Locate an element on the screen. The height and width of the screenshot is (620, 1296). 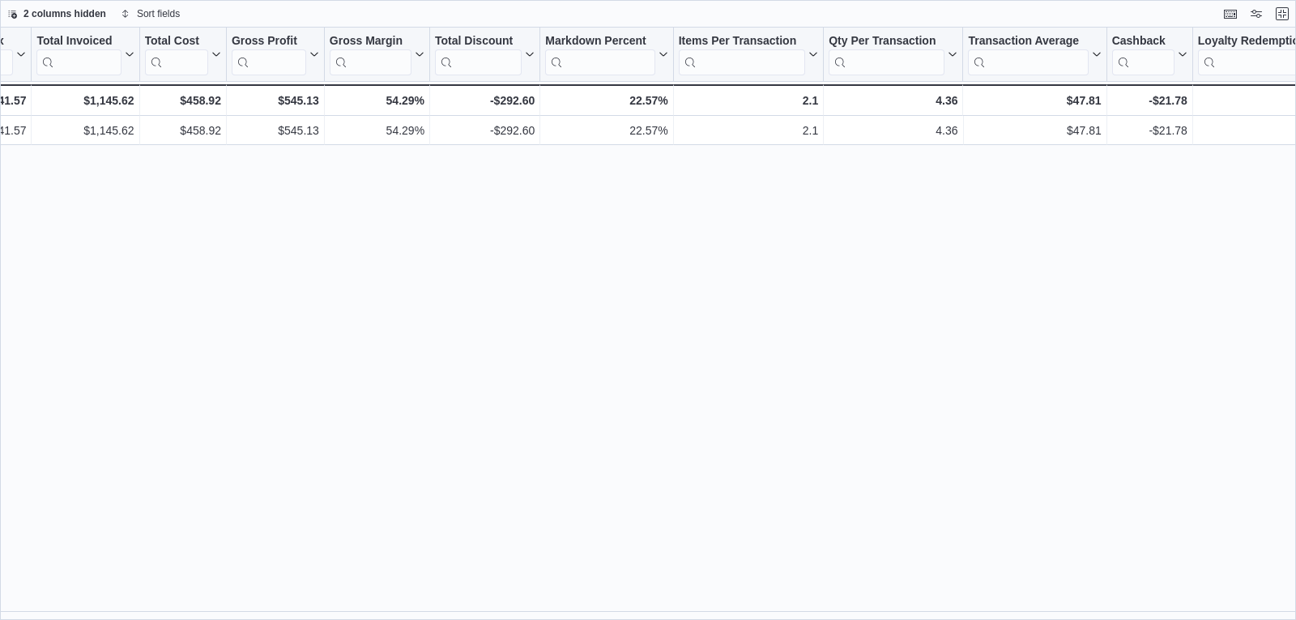
button: Total Invoiced is located at coordinates (85, 54).